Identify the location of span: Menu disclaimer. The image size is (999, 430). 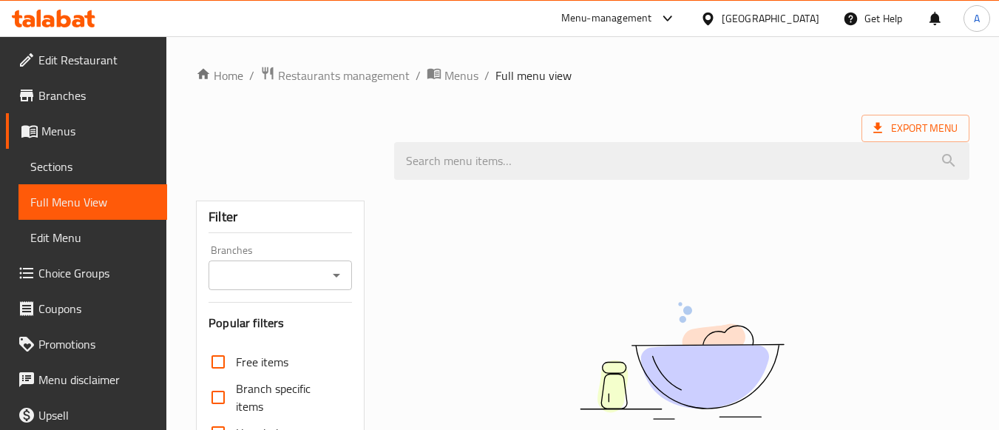
(97, 379).